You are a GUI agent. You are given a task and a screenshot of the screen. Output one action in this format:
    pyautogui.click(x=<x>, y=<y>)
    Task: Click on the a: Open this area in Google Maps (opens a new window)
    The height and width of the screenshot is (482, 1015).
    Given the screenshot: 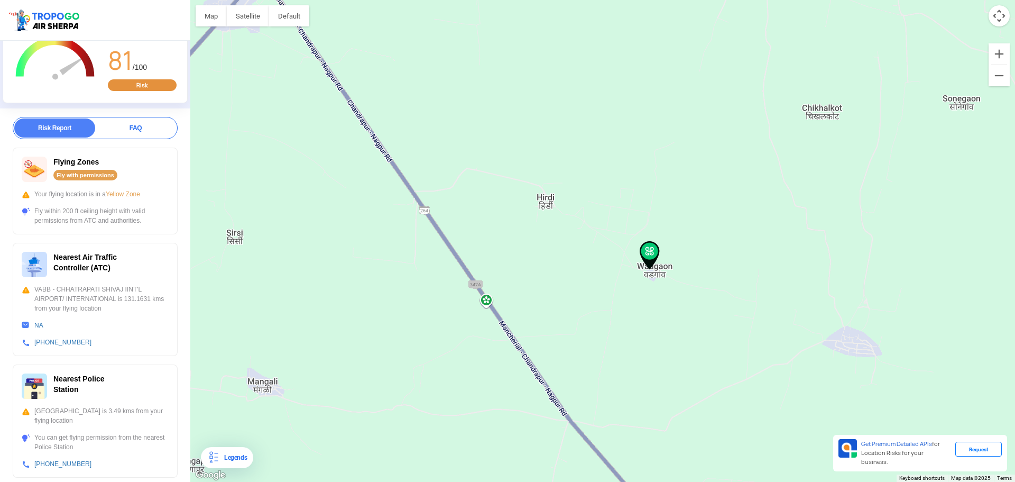 What is the action you would take?
    pyautogui.click(x=210, y=475)
    